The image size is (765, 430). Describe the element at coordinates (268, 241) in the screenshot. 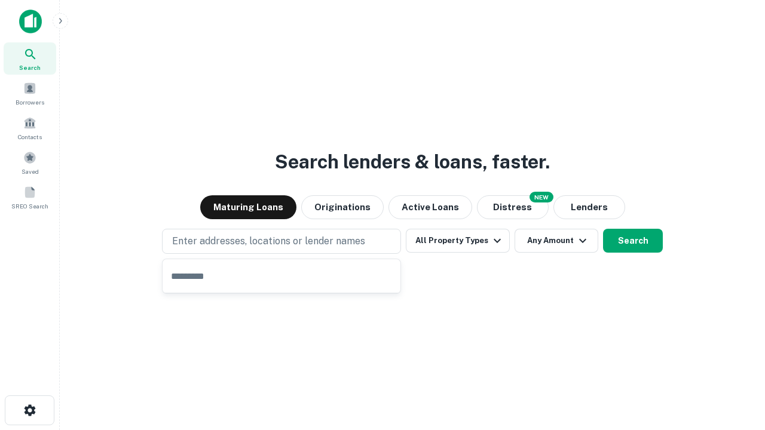

I see `p: Enter addresses, locations or lender names` at that location.